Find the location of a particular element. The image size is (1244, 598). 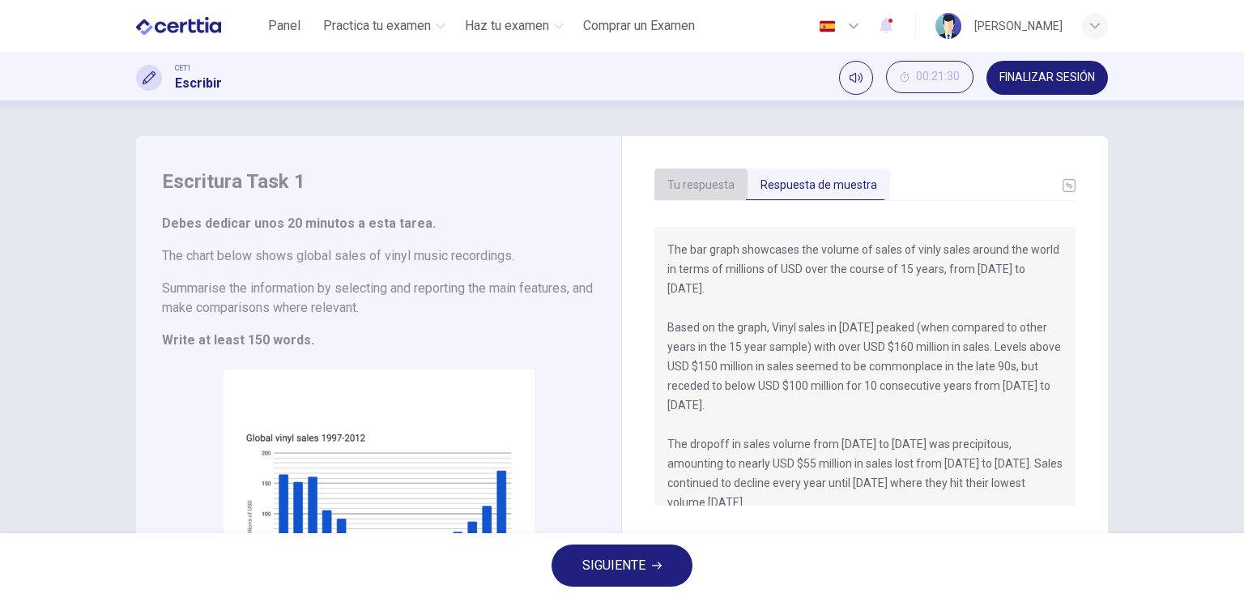

span: Haz tu examen is located at coordinates (507, 26).